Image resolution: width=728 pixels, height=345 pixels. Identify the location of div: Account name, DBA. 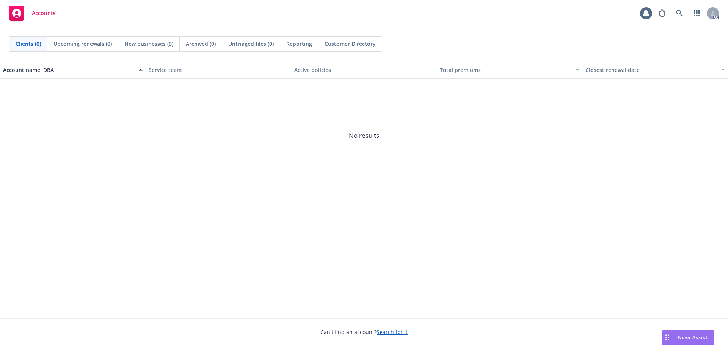
(69, 70).